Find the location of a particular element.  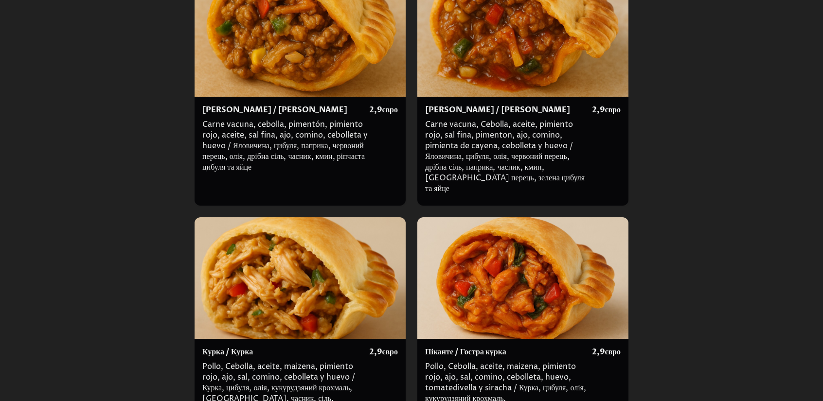

font: Курка / Курка is located at coordinates (228, 352).